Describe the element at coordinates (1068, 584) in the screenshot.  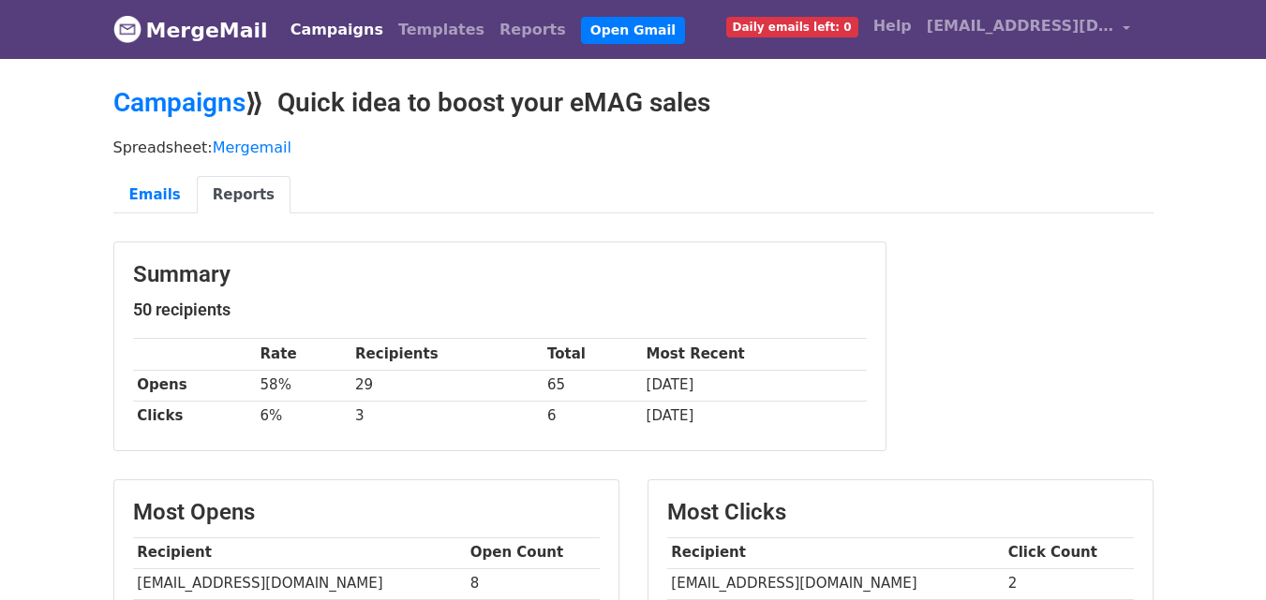
I see `td: 2` at that location.